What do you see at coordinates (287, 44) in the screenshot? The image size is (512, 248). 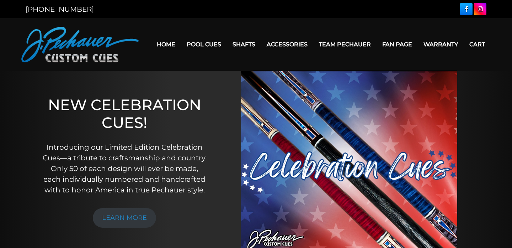 I see `a: Accessories` at bounding box center [287, 44].